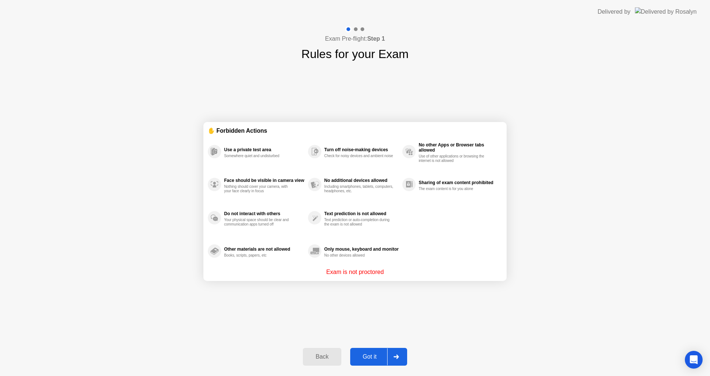 This screenshot has width=710, height=376. I want to click on h4: Exam Pre-flight:, so click(355, 39).